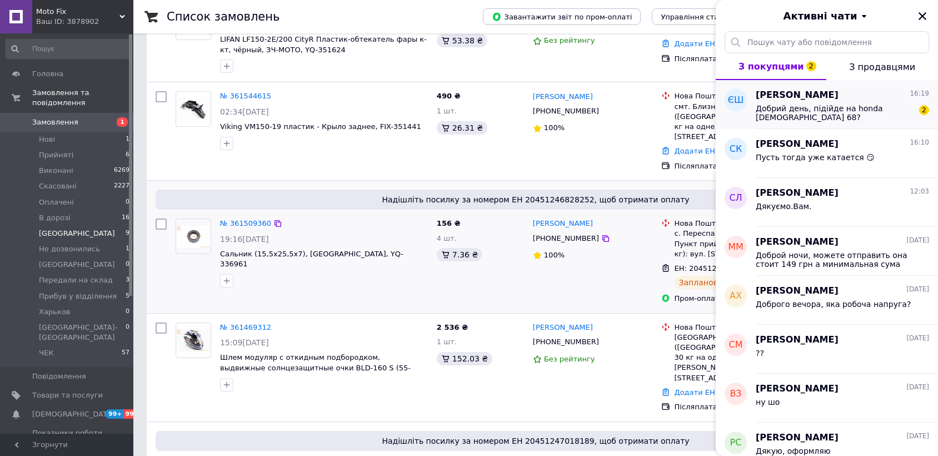  I want to click on span: Виконані, so click(56, 171).